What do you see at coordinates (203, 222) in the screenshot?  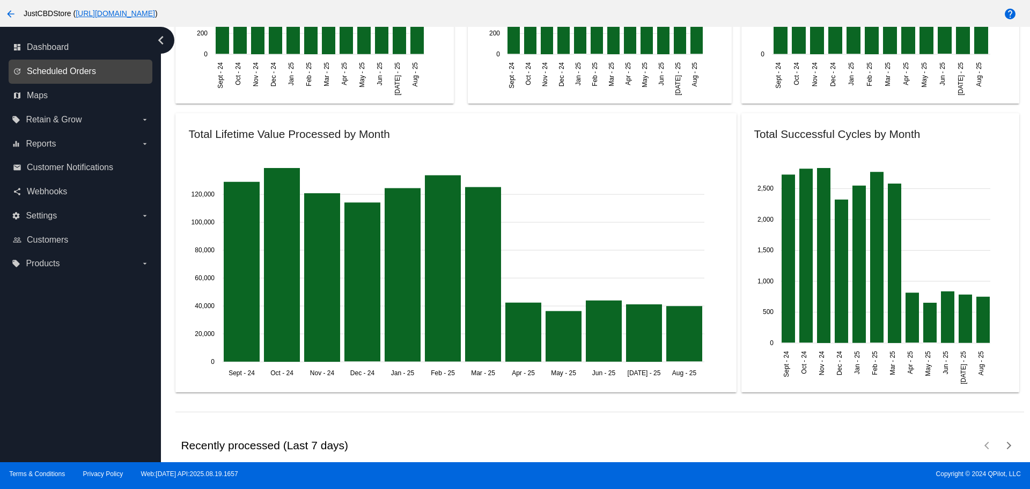 I see `text: 100,000` at bounding box center [203, 222].